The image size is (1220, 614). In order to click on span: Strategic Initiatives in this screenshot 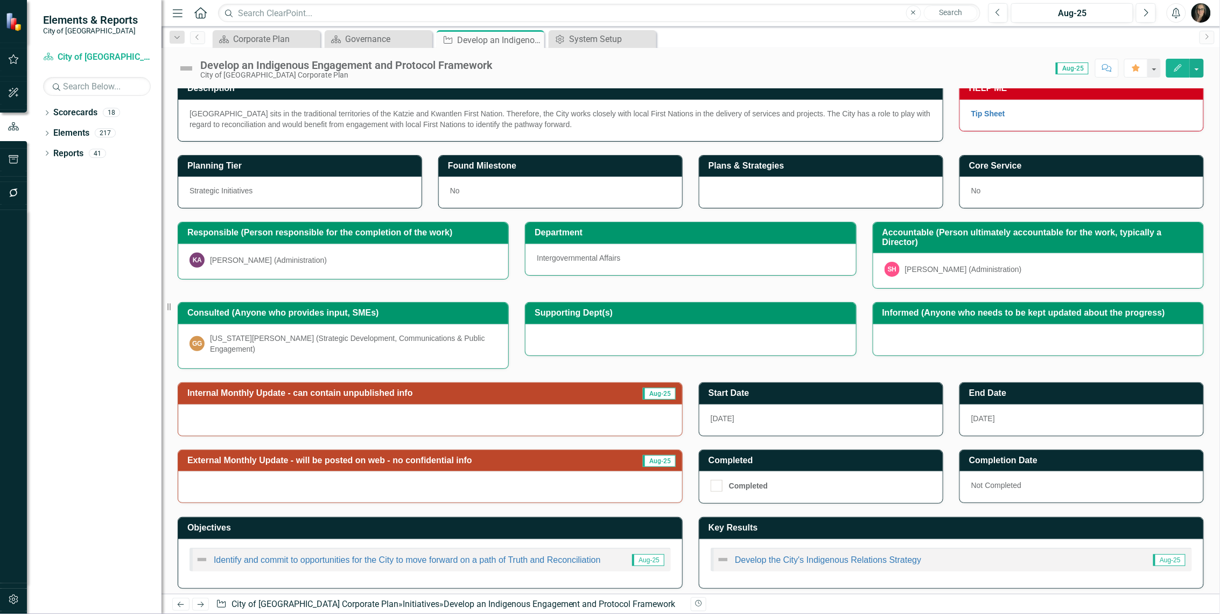, I will do `click(221, 191)`.